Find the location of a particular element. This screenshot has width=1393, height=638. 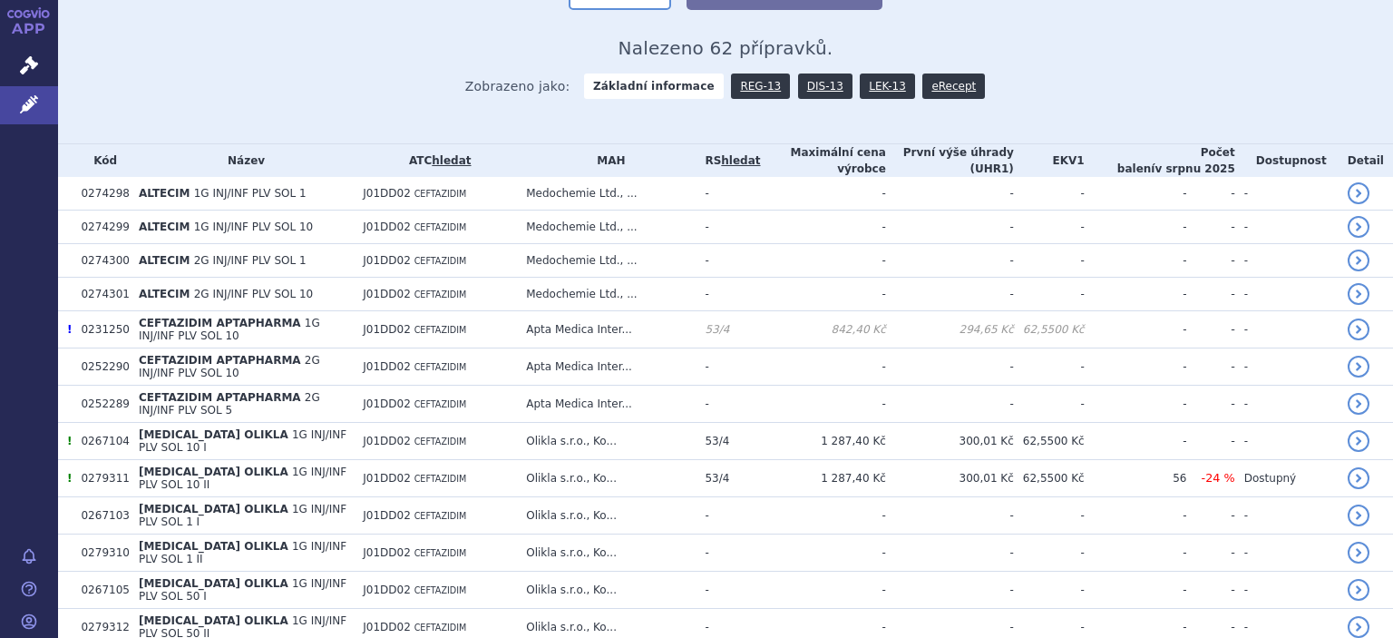

th: Kód is located at coordinates (100, 161).